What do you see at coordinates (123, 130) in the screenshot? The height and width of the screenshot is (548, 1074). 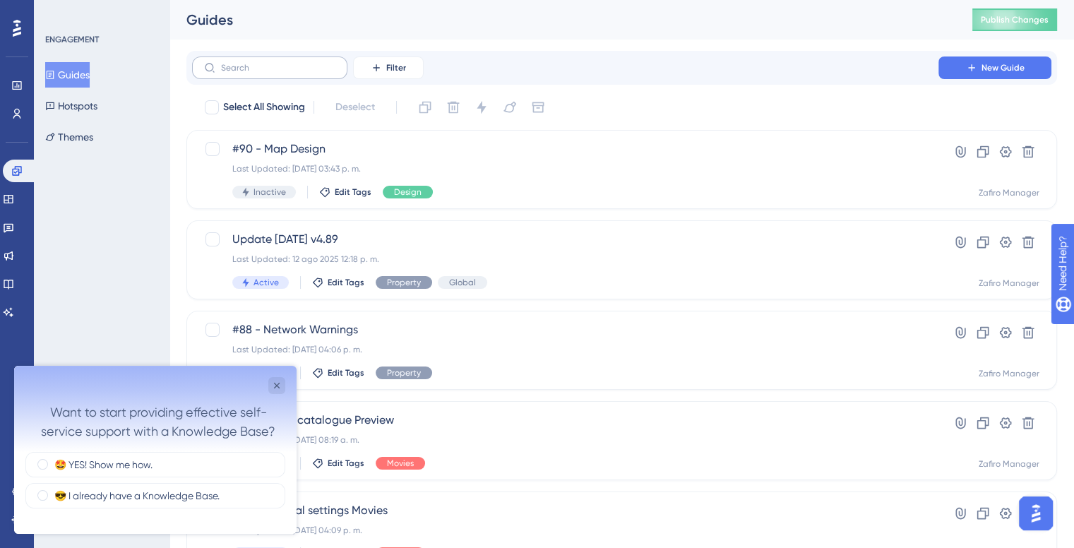 I see `label: 😎 I already have a Knowledge Base.` at bounding box center [123, 130].